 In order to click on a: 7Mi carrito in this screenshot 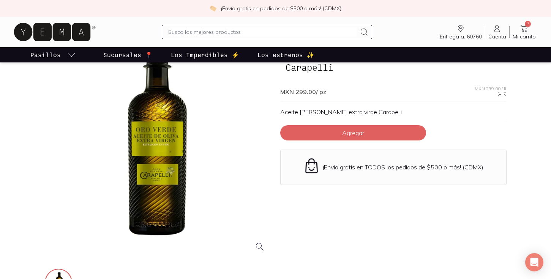, I will do `click(524, 32)`.